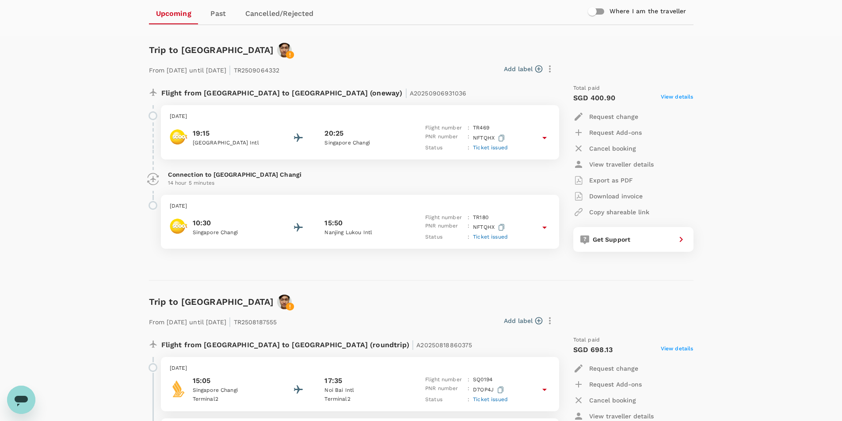 This screenshot has width=842, height=421. I want to click on p: 14 hour 5 minutes, so click(360, 183).